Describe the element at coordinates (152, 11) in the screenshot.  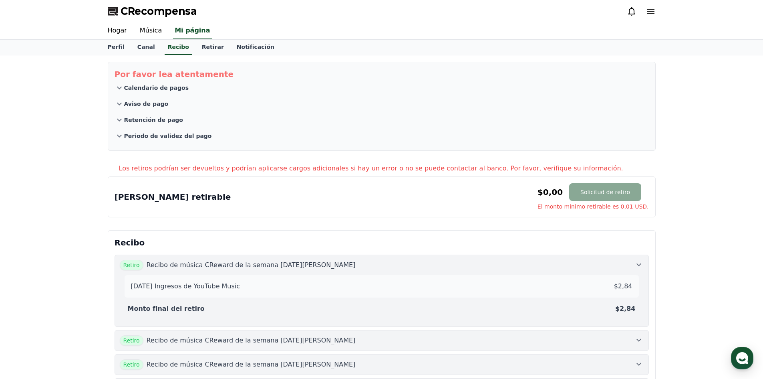
I see `a: CRecompensa` at that location.